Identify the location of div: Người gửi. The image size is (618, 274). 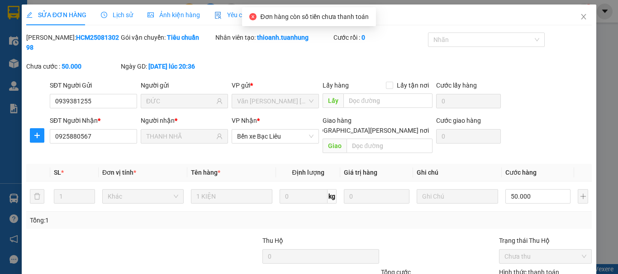
(184, 85).